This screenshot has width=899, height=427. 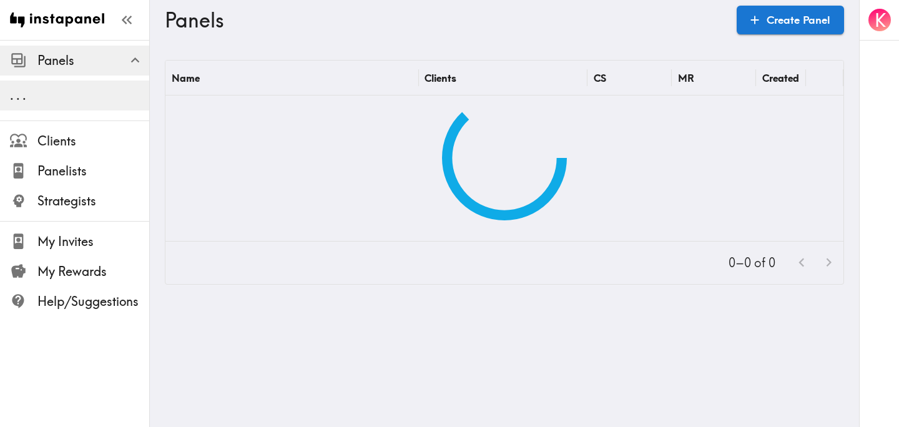 What do you see at coordinates (93, 141) in the screenshot?
I see `span: Clients` at bounding box center [93, 141].